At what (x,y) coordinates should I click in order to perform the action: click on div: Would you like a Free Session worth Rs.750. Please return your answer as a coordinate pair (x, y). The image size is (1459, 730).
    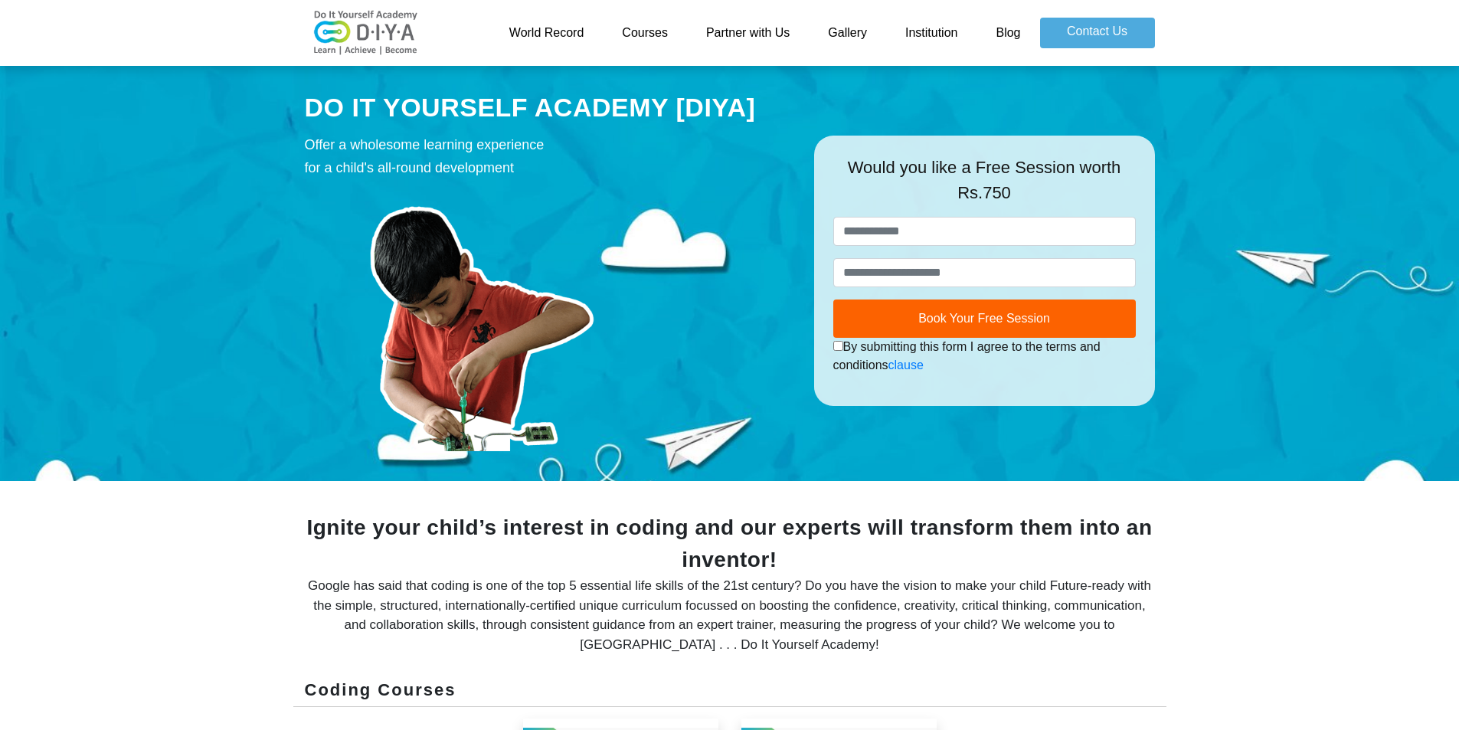
    Looking at the image, I should click on (984, 185).